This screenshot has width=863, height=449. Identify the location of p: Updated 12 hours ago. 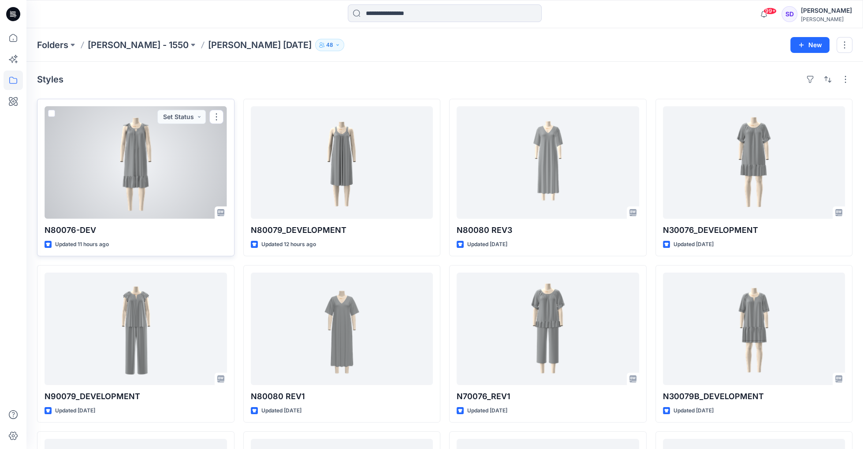
(289, 244).